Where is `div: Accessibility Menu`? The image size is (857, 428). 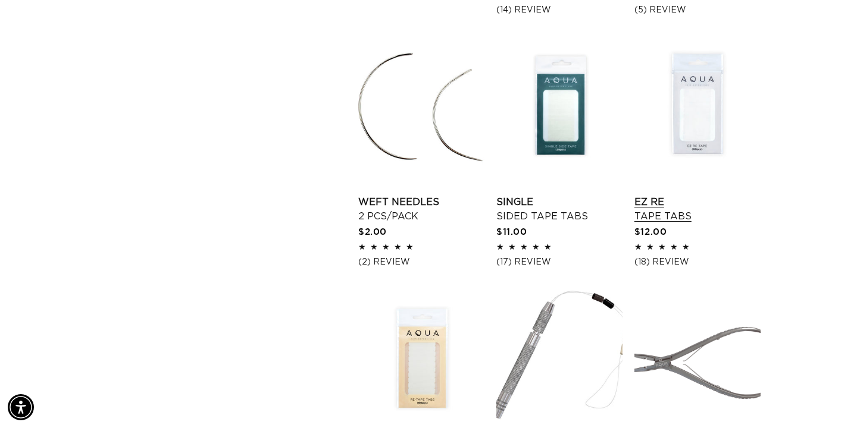 div: Accessibility Menu is located at coordinates (21, 408).